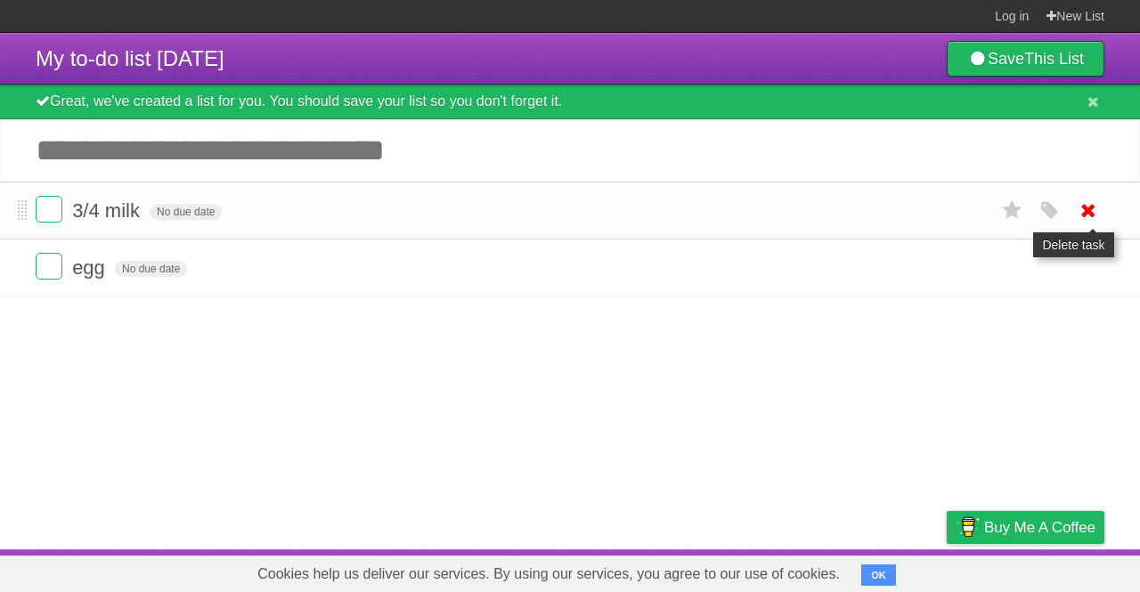 This screenshot has width=1140, height=592. I want to click on span: Buy me a coffee, so click(1039, 527).